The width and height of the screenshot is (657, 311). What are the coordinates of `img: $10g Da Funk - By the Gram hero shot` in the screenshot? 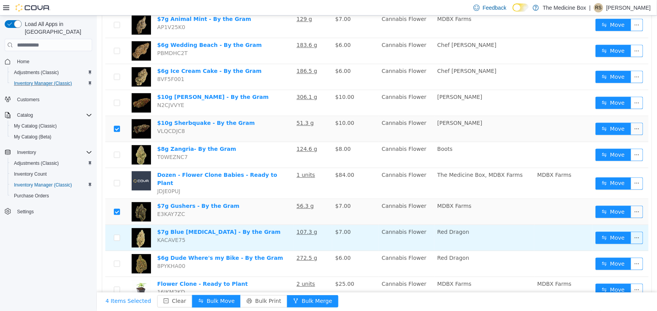 It's located at (45, 87).